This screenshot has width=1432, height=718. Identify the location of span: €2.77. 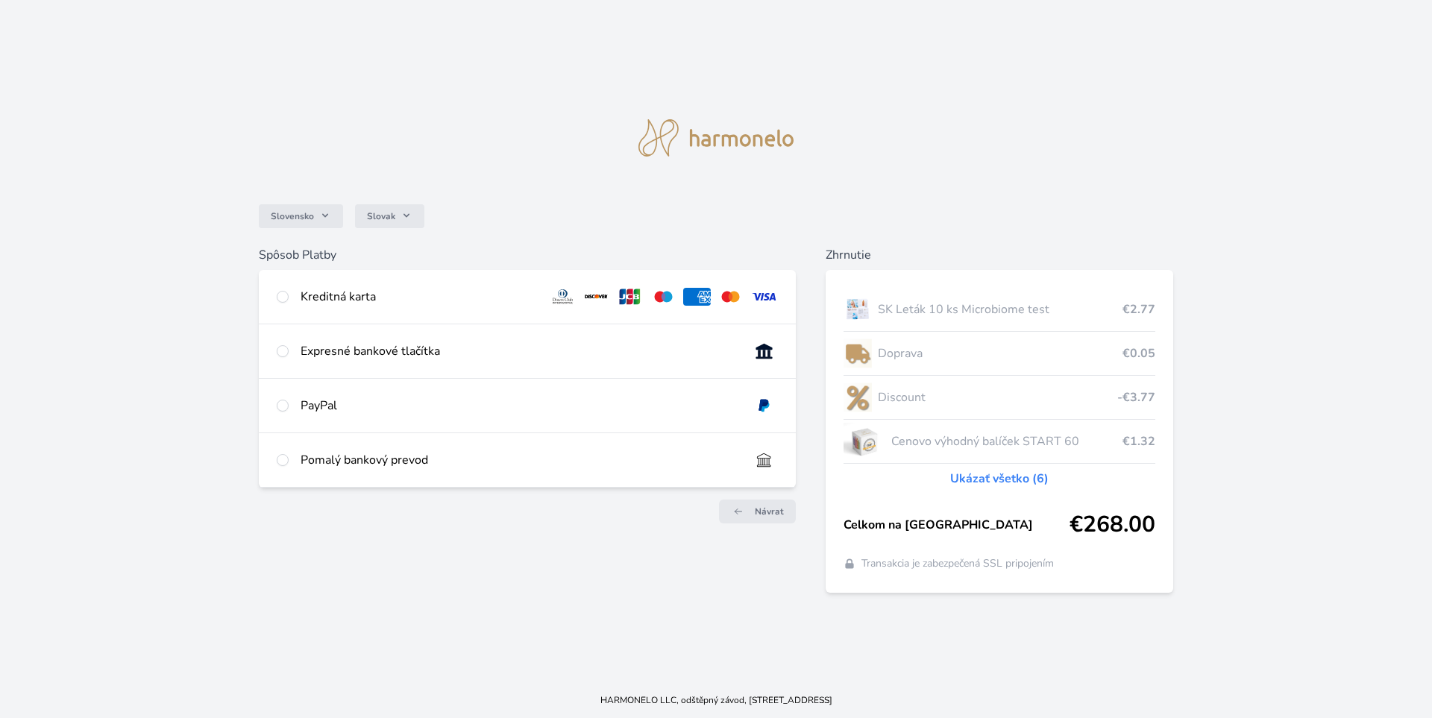
(1139, 310).